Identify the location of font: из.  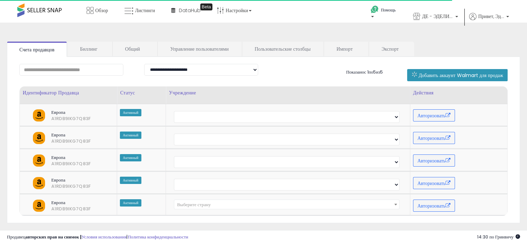
(378, 72).